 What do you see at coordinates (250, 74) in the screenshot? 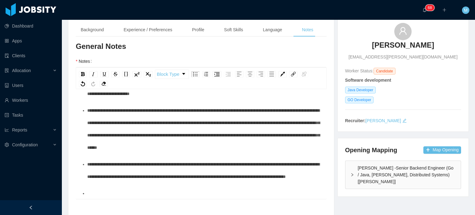
I see `div: Center` at bounding box center [250, 74].